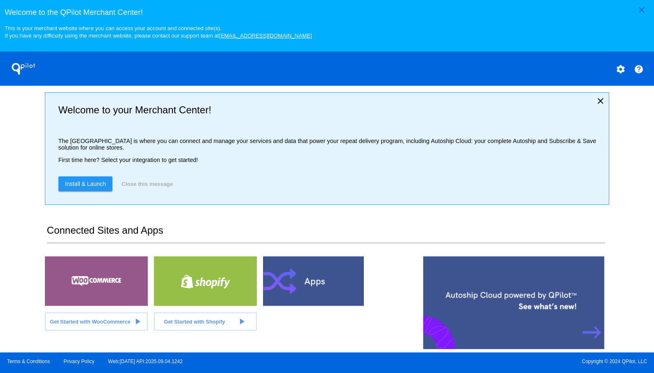  Describe the element at coordinates (79, 361) in the screenshot. I see `a: Privacy Policy` at that location.